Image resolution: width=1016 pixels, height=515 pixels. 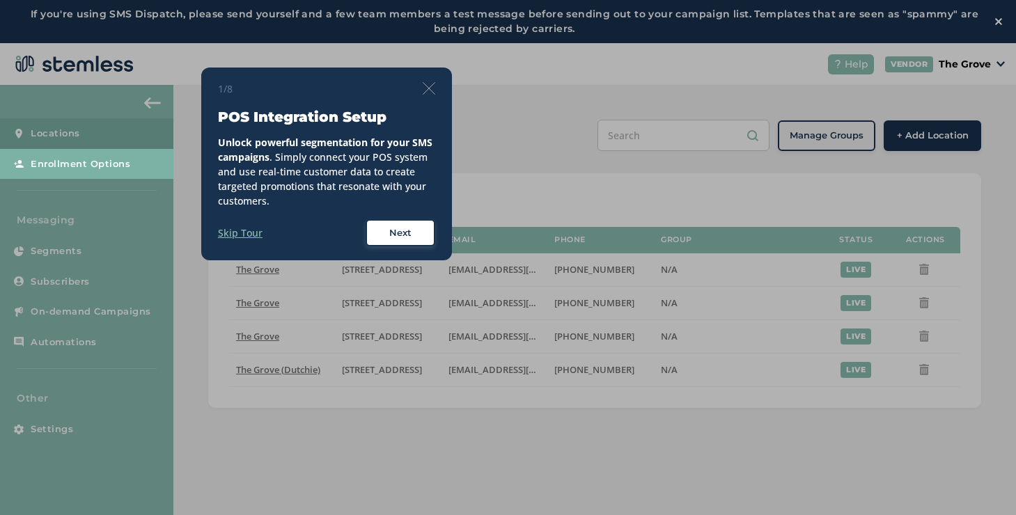 What do you see at coordinates (327, 171) in the screenshot?
I see `div: . Simply connect your POS system and use real-time customer data to create targeted promotions th...` at bounding box center [327, 171].